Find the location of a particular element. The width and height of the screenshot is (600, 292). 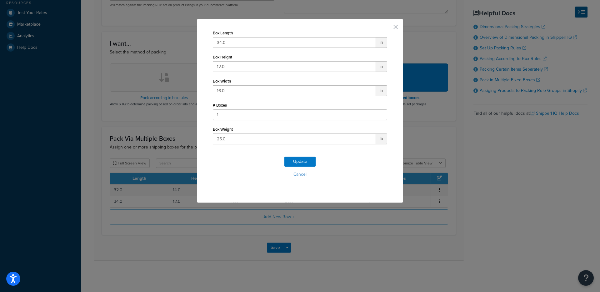

label: Box Length is located at coordinates (223, 33).